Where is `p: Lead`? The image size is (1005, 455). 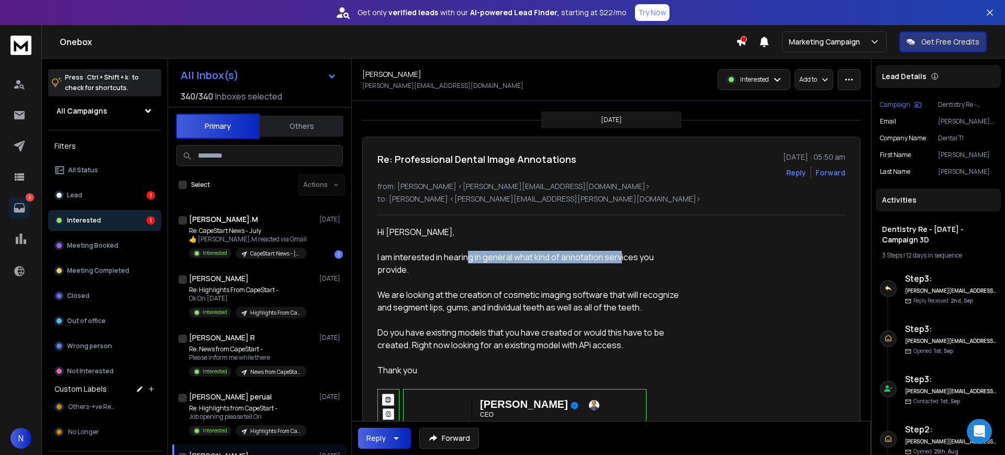
p: Lead is located at coordinates (74, 195).